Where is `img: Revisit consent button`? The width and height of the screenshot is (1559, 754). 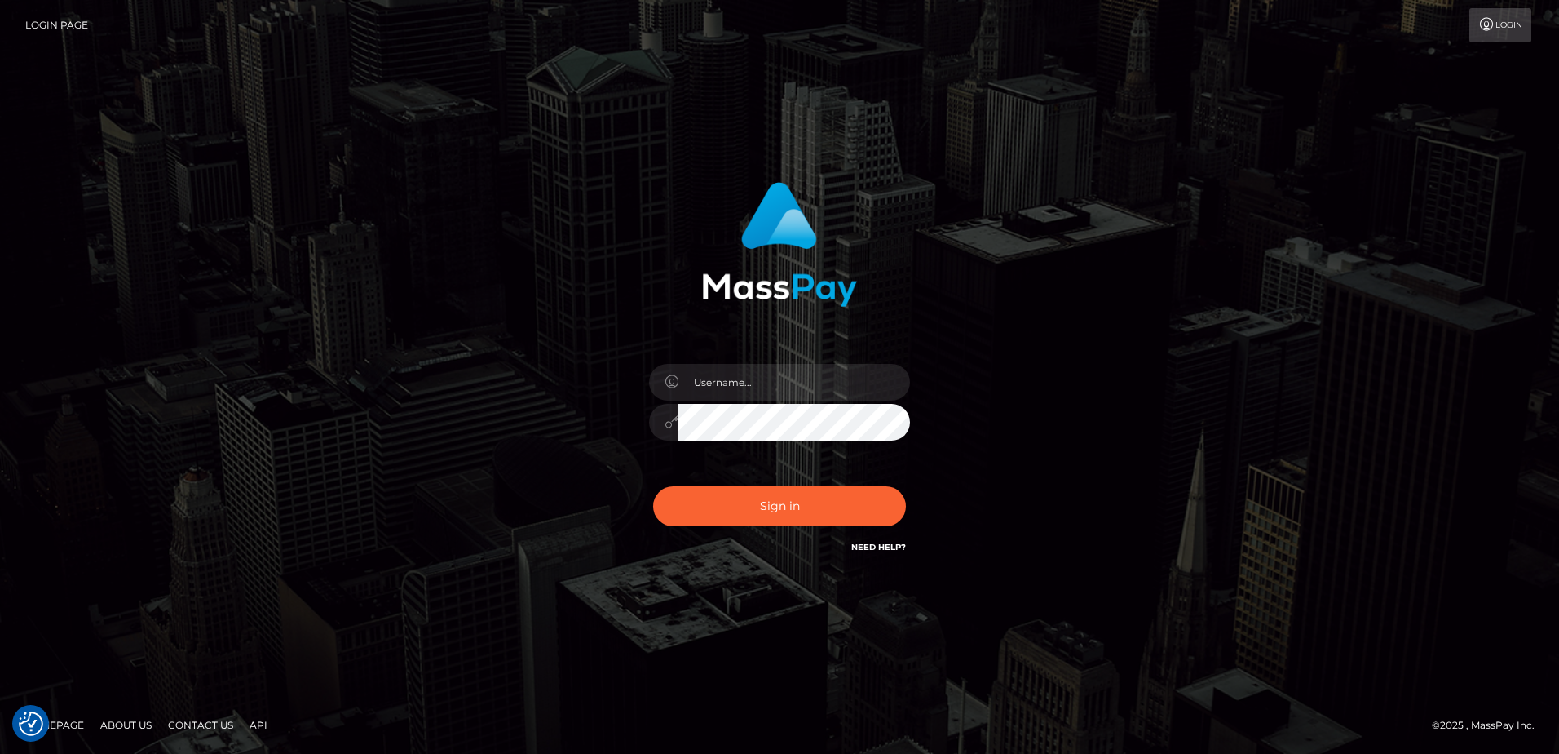 img: Revisit consent button is located at coordinates (31, 723).